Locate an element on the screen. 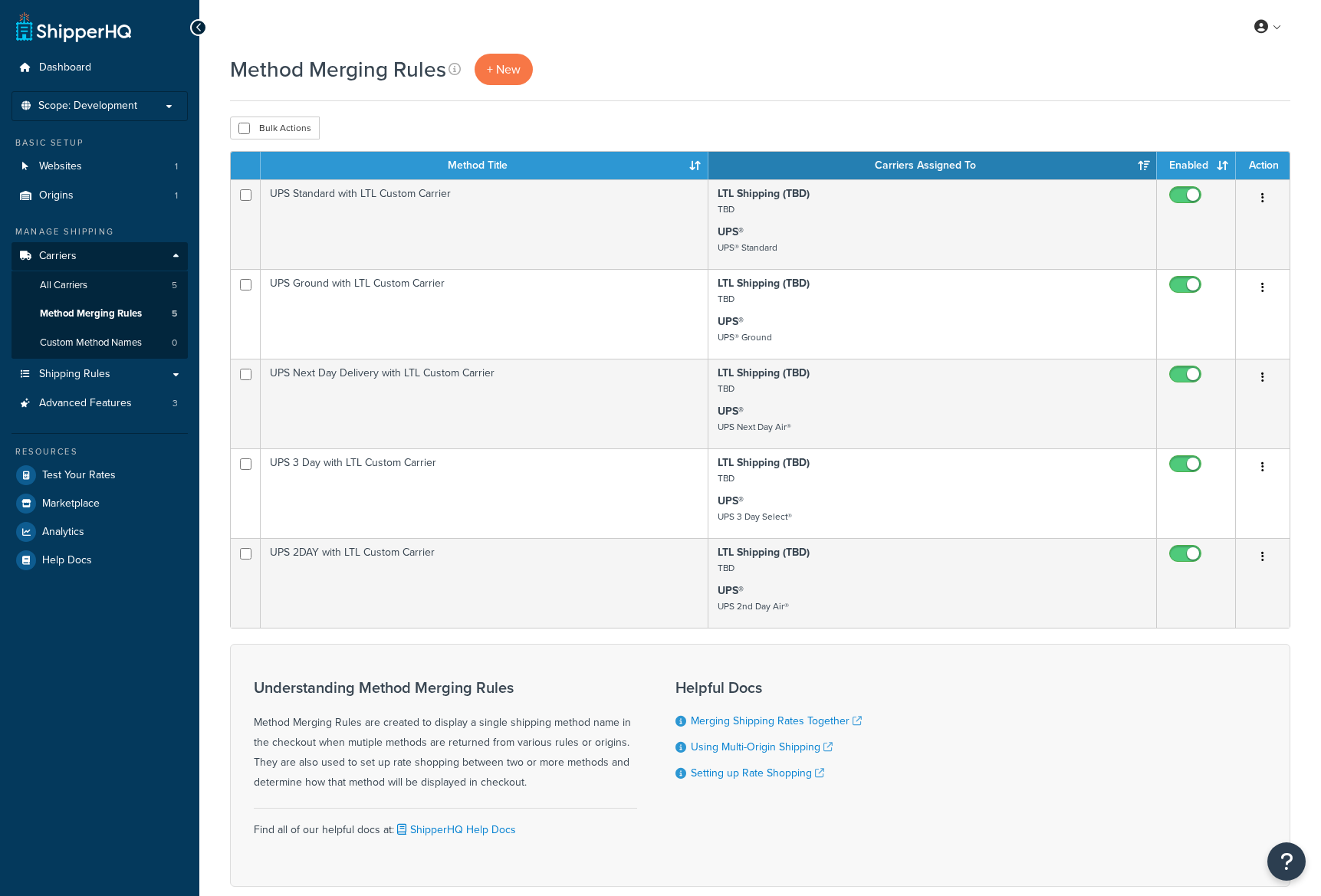 The height and width of the screenshot is (896, 1321). li: Method Merging Rules is located at coordinates (99, 314).